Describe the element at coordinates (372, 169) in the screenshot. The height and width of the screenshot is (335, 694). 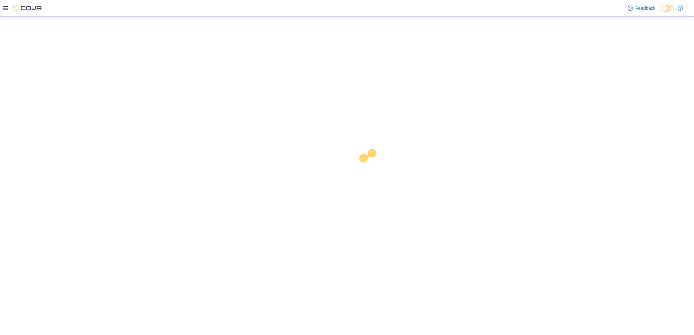
I see `img: cova-loader` at that location.